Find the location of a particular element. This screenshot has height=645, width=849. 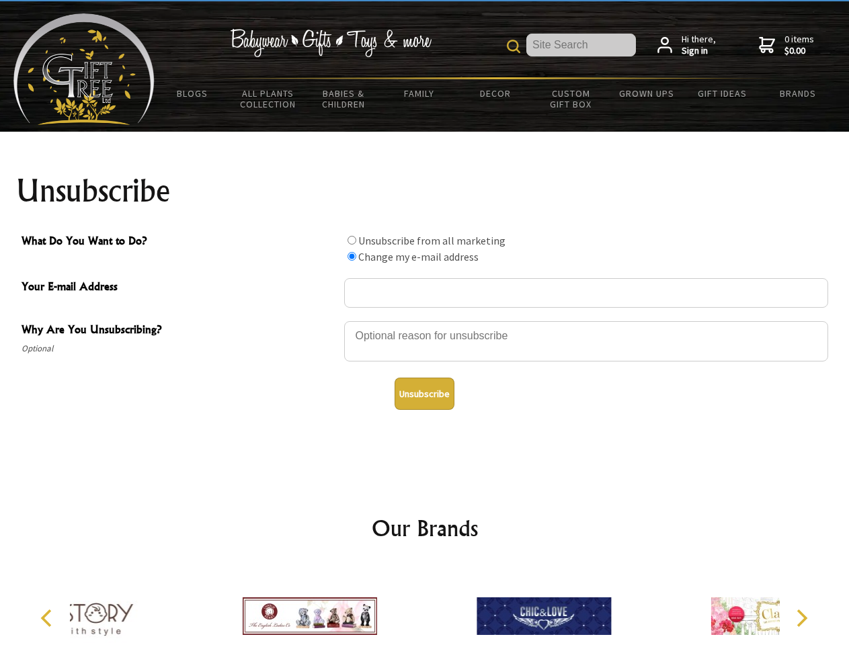

a: Family is located at coordinates (419, 93).